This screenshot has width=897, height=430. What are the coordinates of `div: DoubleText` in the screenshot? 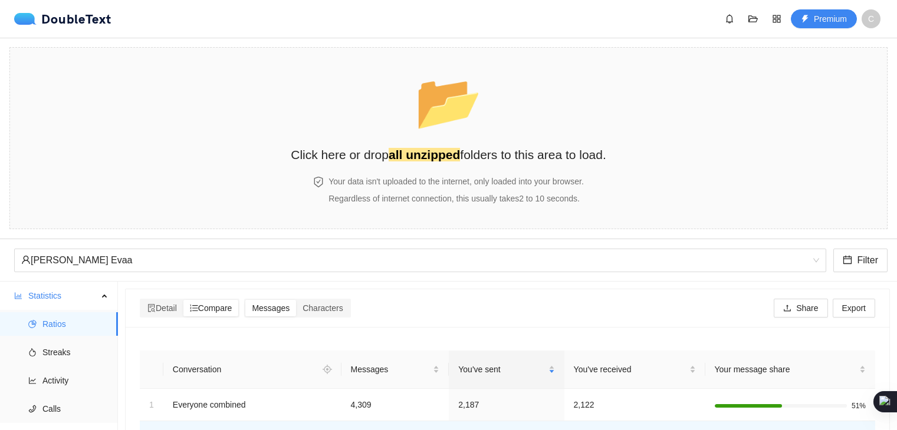 It's located at (62, 19).